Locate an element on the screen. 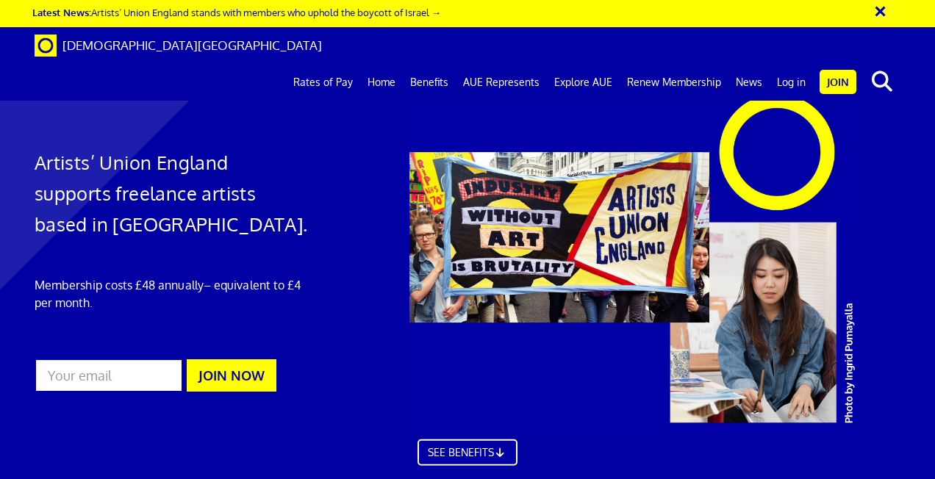 This screenshot has height=479, width=935. a: Join is located at coordinates (838, 82).